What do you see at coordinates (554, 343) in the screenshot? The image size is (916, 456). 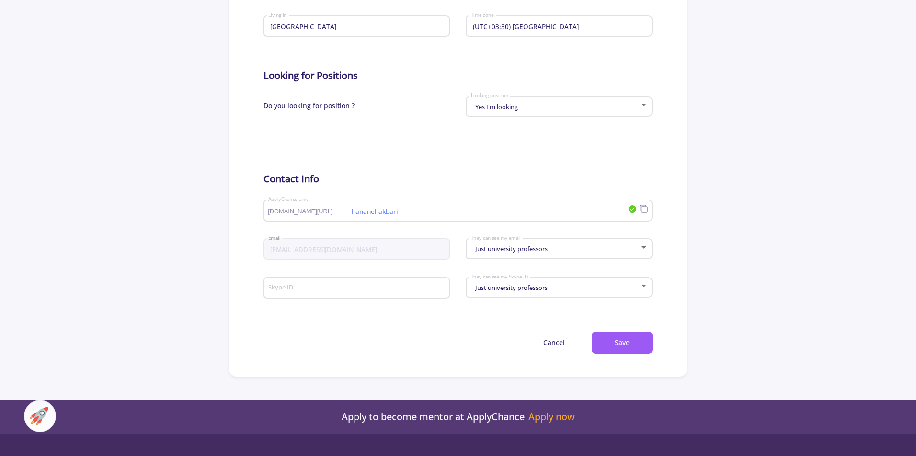 I see `button: Cancel` at bounding box center [554, 343].